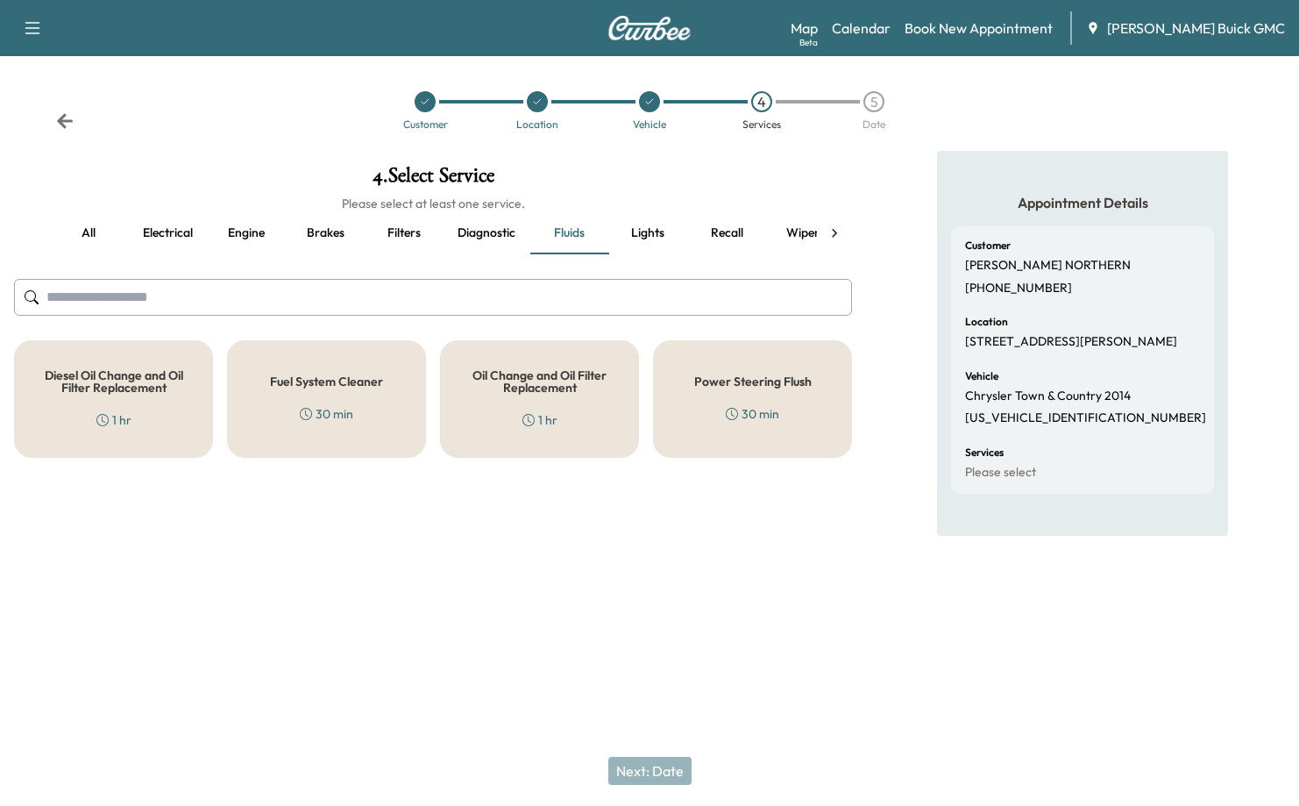 Image resolution: width=1299 pixels, height=806 pixels. I want to click on button: Fluids, so click(569, 233).